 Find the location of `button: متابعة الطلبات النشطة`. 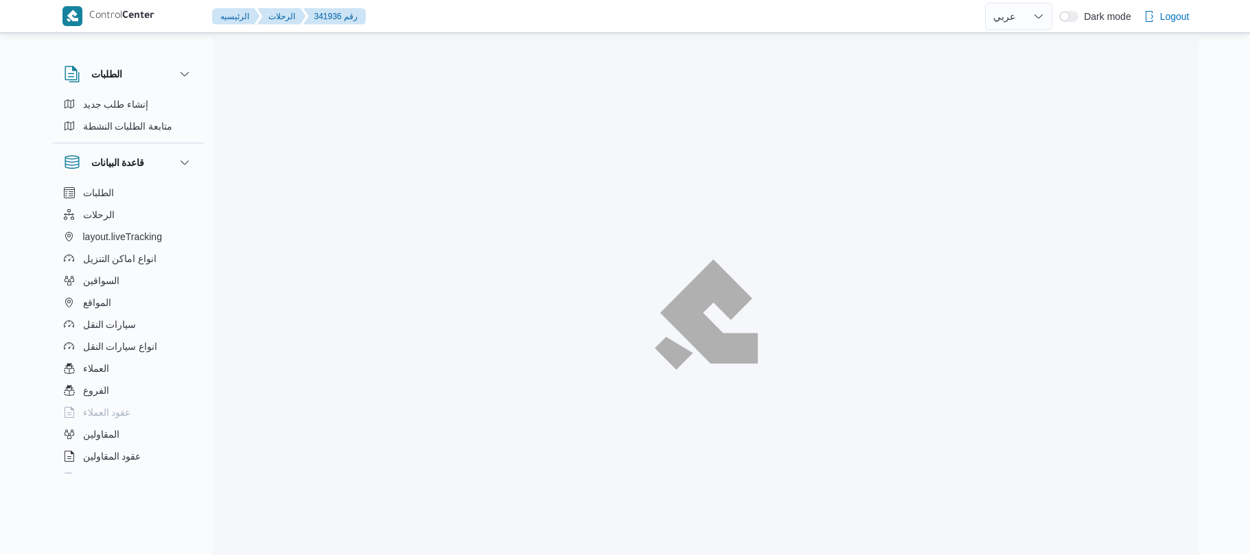

button: متابعة الطلبات النشطة is located at coordinates (128, 126).